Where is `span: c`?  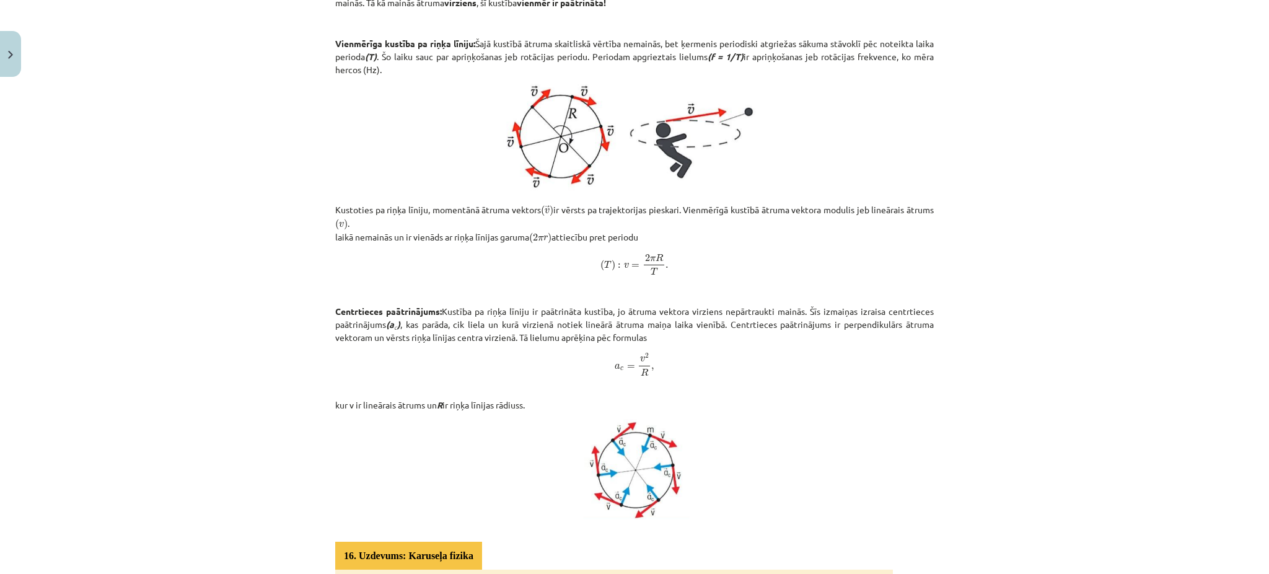
span: c is located at coordinates (622, 369).